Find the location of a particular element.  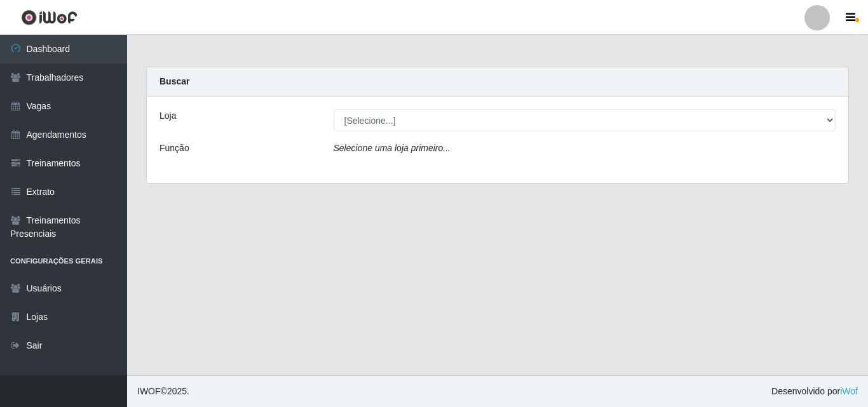

strong: Buscar is located at coordinates (174, 81).